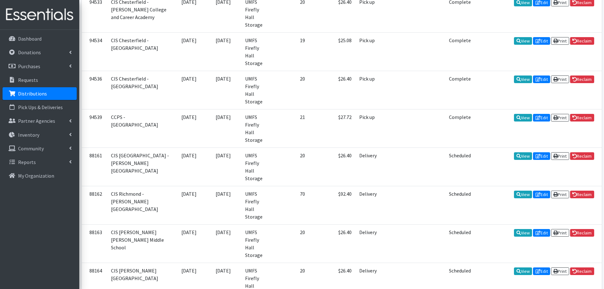 This screenshot has height=289, width=604. What do you see at coordinates (291, 205) in the screenshot?
I see `td: 70` at bounding box center [291, 205].